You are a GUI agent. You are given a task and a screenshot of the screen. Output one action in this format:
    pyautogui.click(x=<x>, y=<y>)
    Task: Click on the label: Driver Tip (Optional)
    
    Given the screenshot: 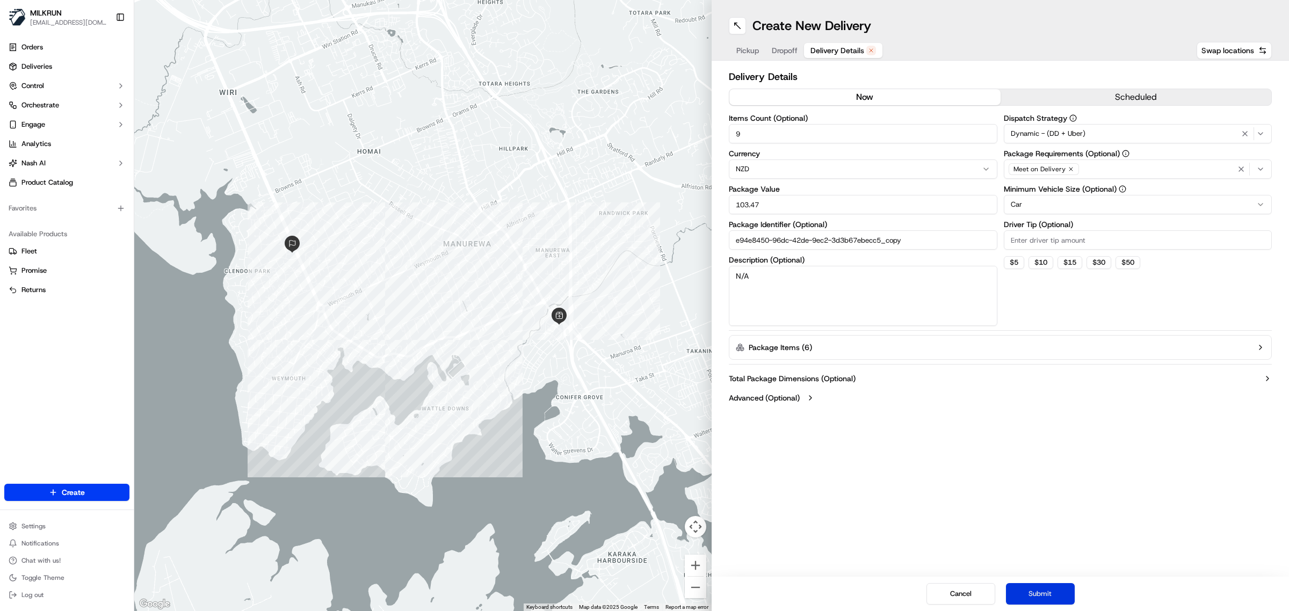 What is the action you would take?
    pyautogui.click(x=1138, y=225)
    